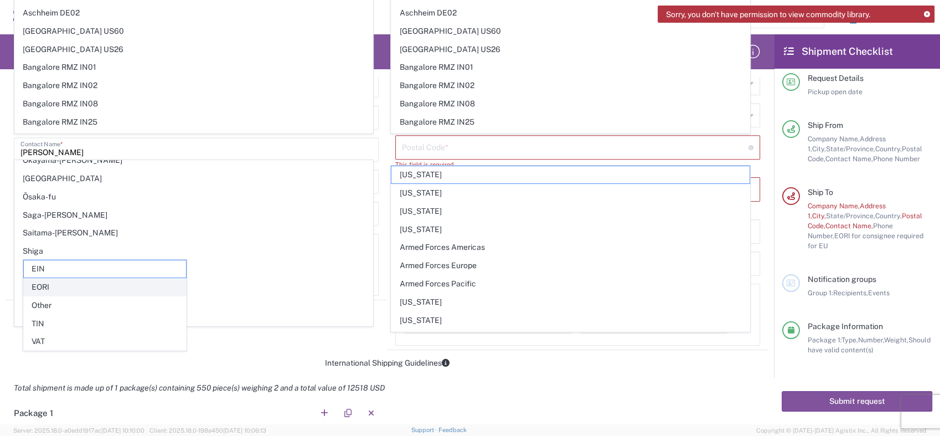  Describe the element at coordinates (570, 284) in the screenshot. I see `span: Armed Forces Pacific` at that location.